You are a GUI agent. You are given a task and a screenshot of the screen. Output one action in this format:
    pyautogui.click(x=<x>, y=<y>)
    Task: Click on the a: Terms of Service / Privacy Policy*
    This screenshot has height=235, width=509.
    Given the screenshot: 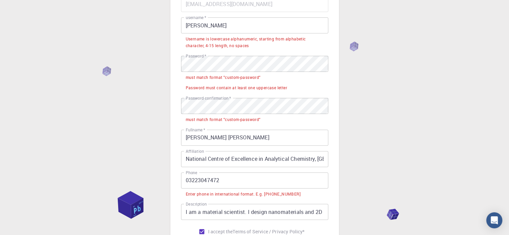 What is the action you would take?
    pyautogui.click(x=268, y=232)
    